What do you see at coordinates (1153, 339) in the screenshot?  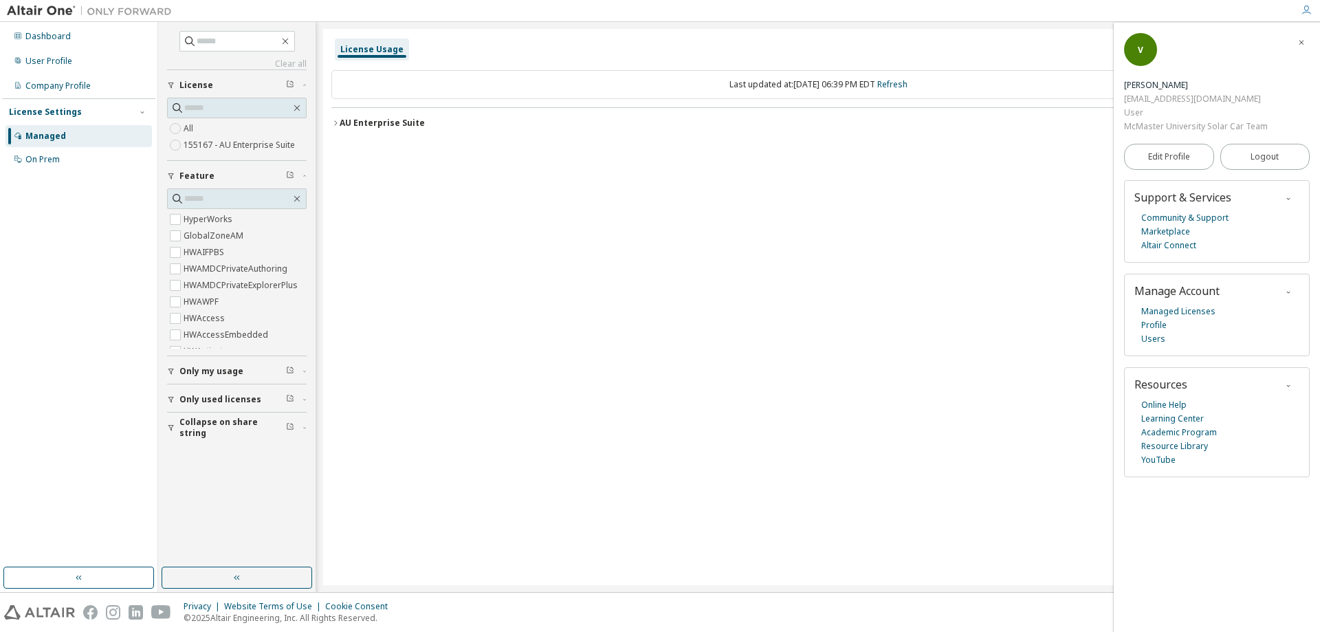 I see `a: Users` at bounding box center [1153, 339].